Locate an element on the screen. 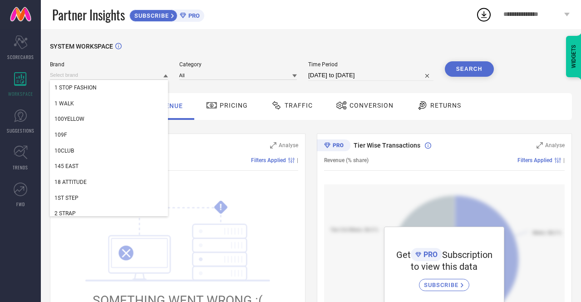 The height and width of the screenshot is (302, 581). span: 1 WALK is located at coordinates (64, 103).